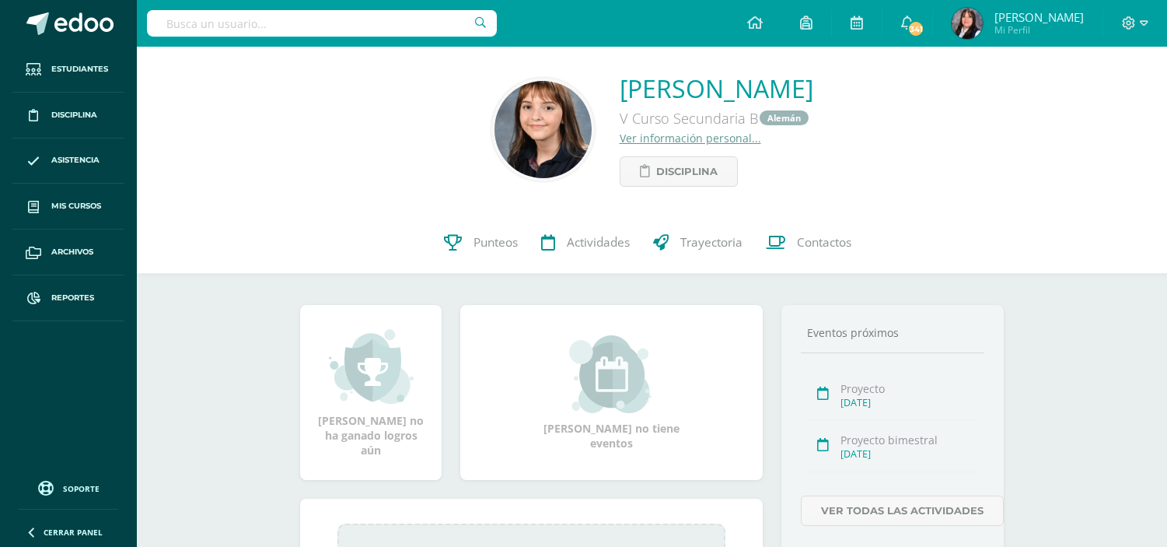 Image resolution: width=1167 pixels, height=547 pixels. I want to click on a: Estudiantes, so click(68, 69).